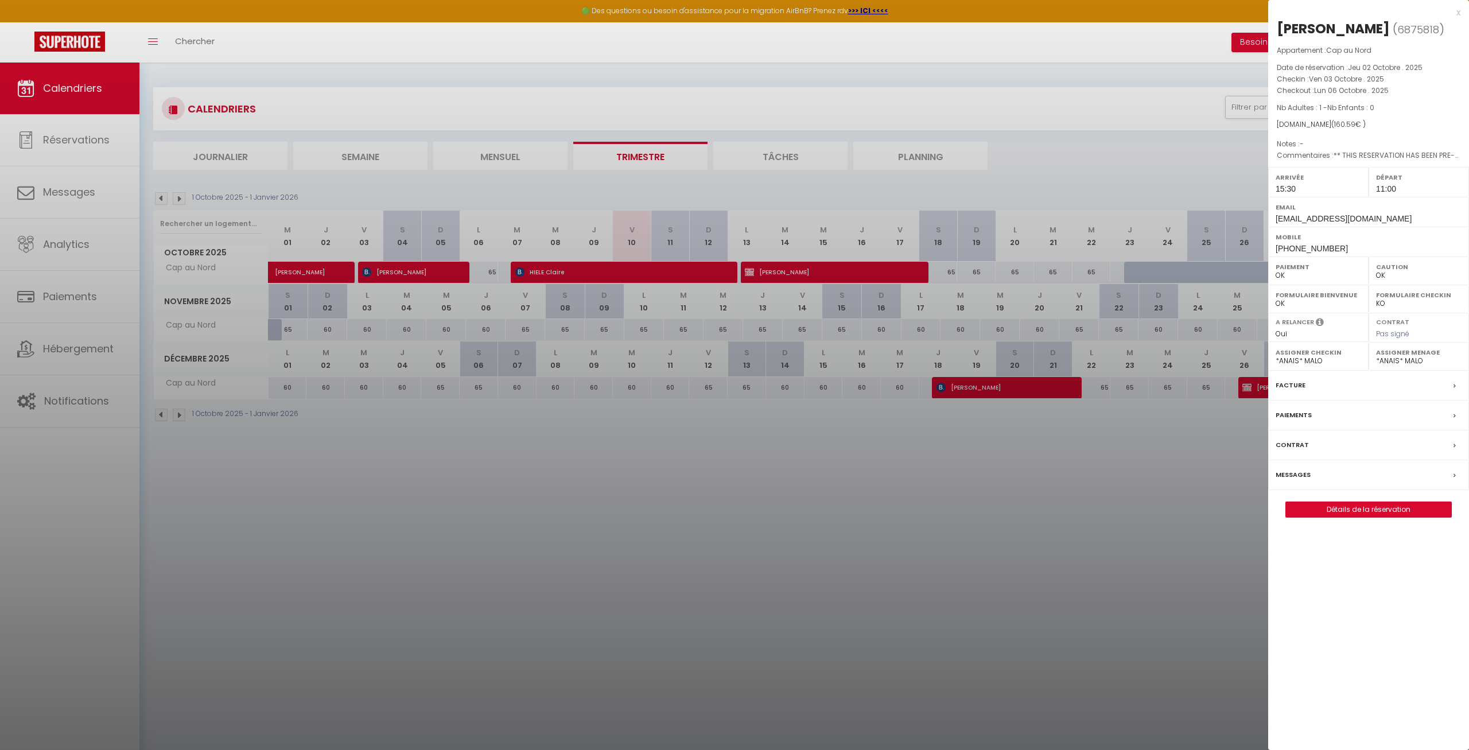  I want to click on p: Checkin :, so click(1368, 79).